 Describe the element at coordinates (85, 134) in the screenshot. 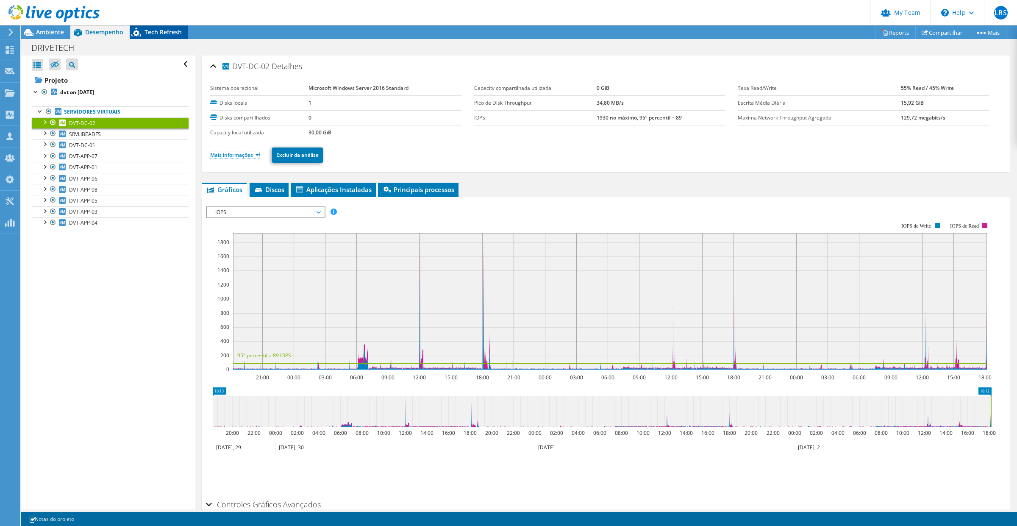

I see `span: SRVLIBEADFS` at that location.